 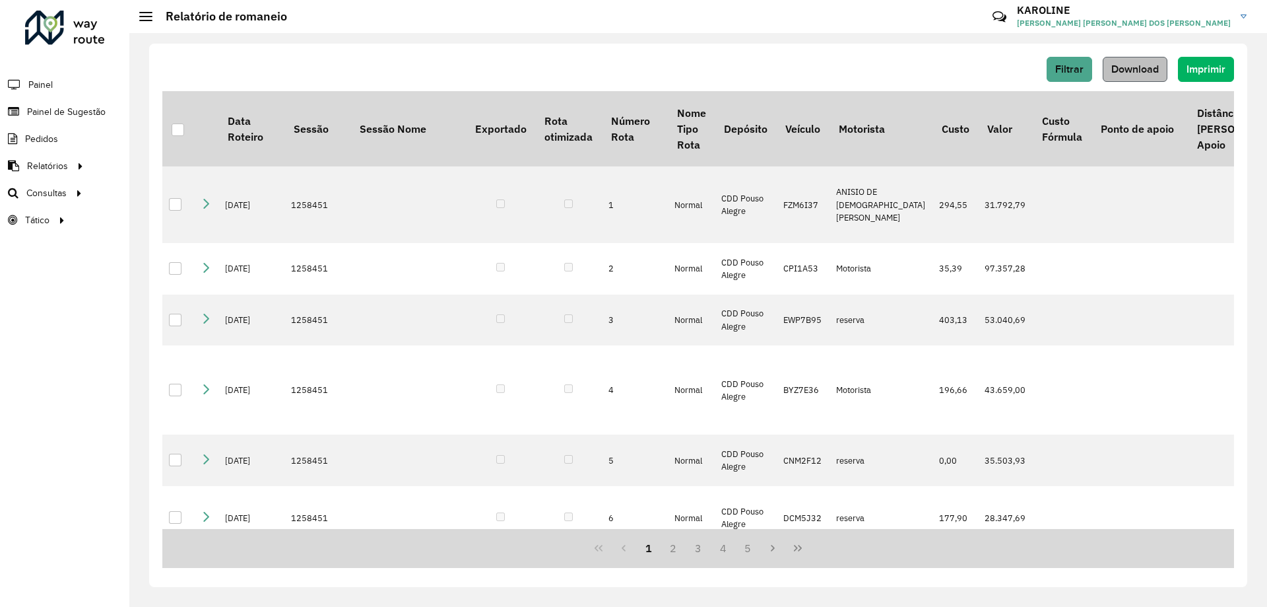 What do you see at coordinates (1005, 389) in the screenshot?
I see `td: 43.659,00` at bounding box center [1005, 389].